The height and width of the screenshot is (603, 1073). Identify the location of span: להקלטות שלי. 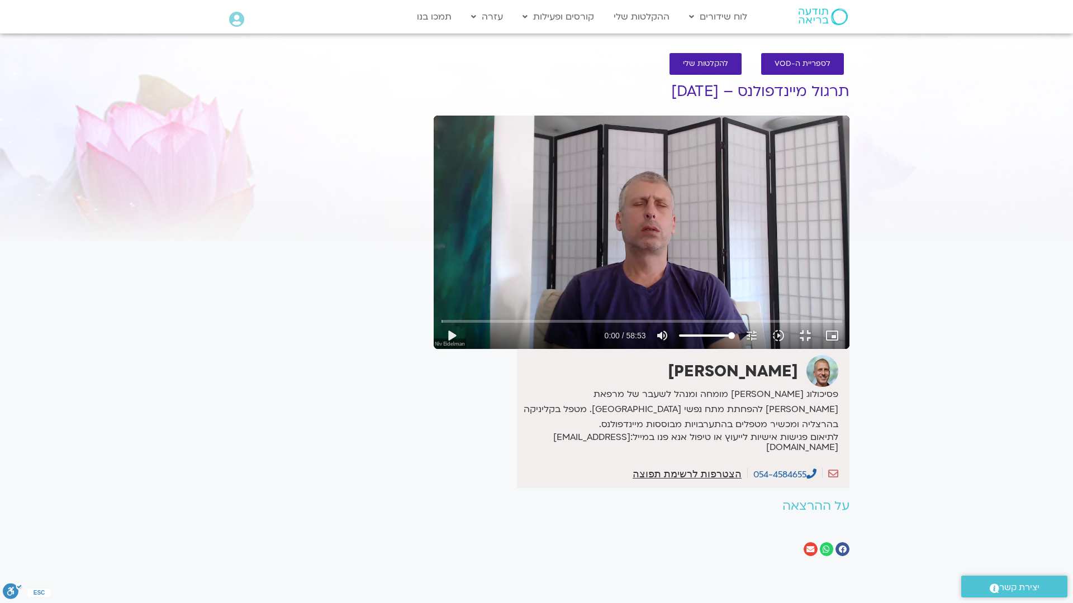
(705, 64).